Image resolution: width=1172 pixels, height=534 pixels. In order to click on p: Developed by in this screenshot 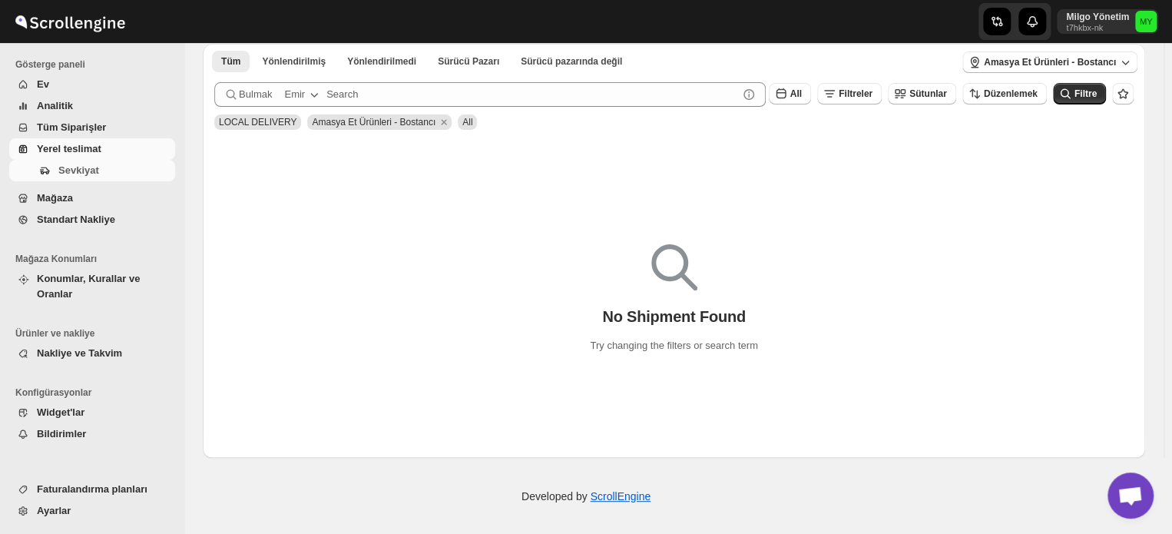, I will do `click(586, 496)`.